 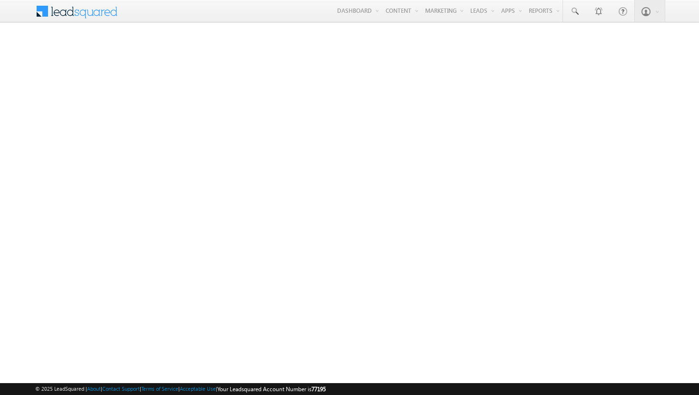 I want to click on a: Acceptable Use, so click(x=198, y=388).